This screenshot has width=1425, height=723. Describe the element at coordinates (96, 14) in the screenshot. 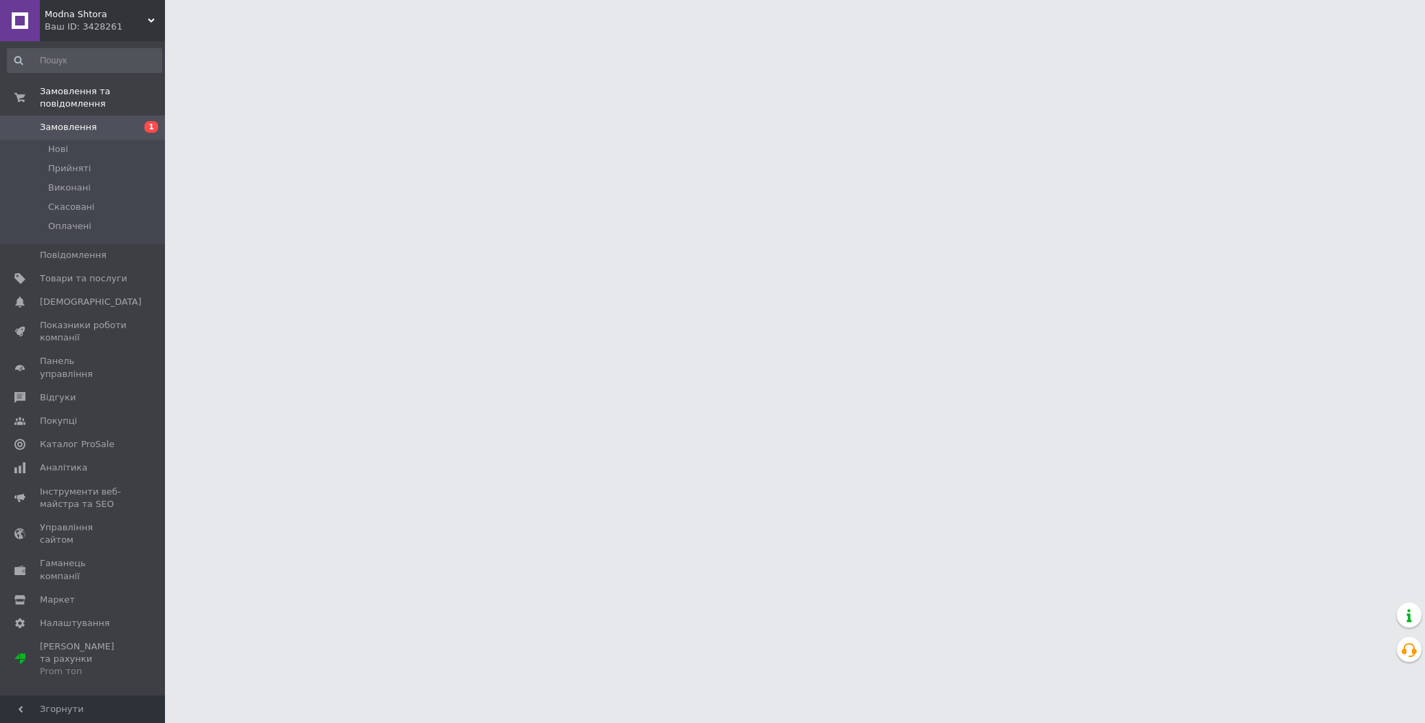

I see `span: Modna Shtora` at that location.